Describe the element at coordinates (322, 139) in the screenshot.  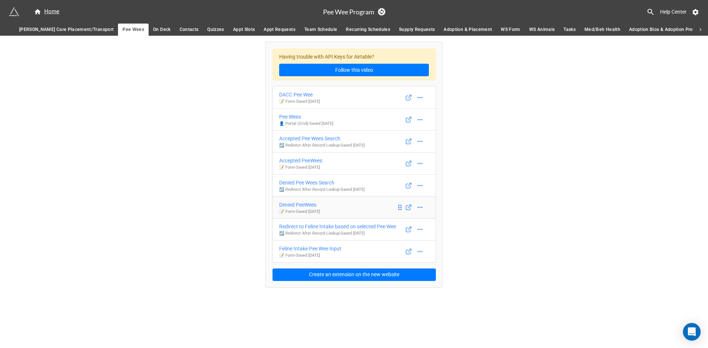
I see `div: Accepted Pee Wees Search` at that location.